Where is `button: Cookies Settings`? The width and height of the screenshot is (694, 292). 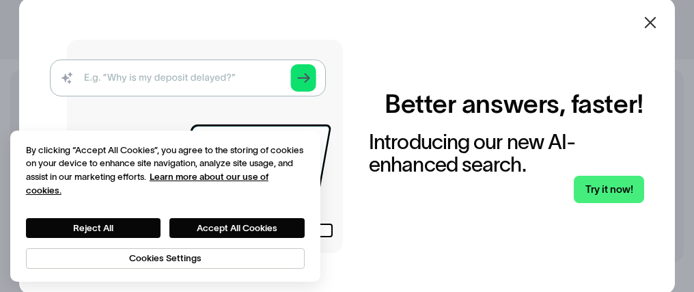
button: Cookies Settings is located at coordinates (165, 258).